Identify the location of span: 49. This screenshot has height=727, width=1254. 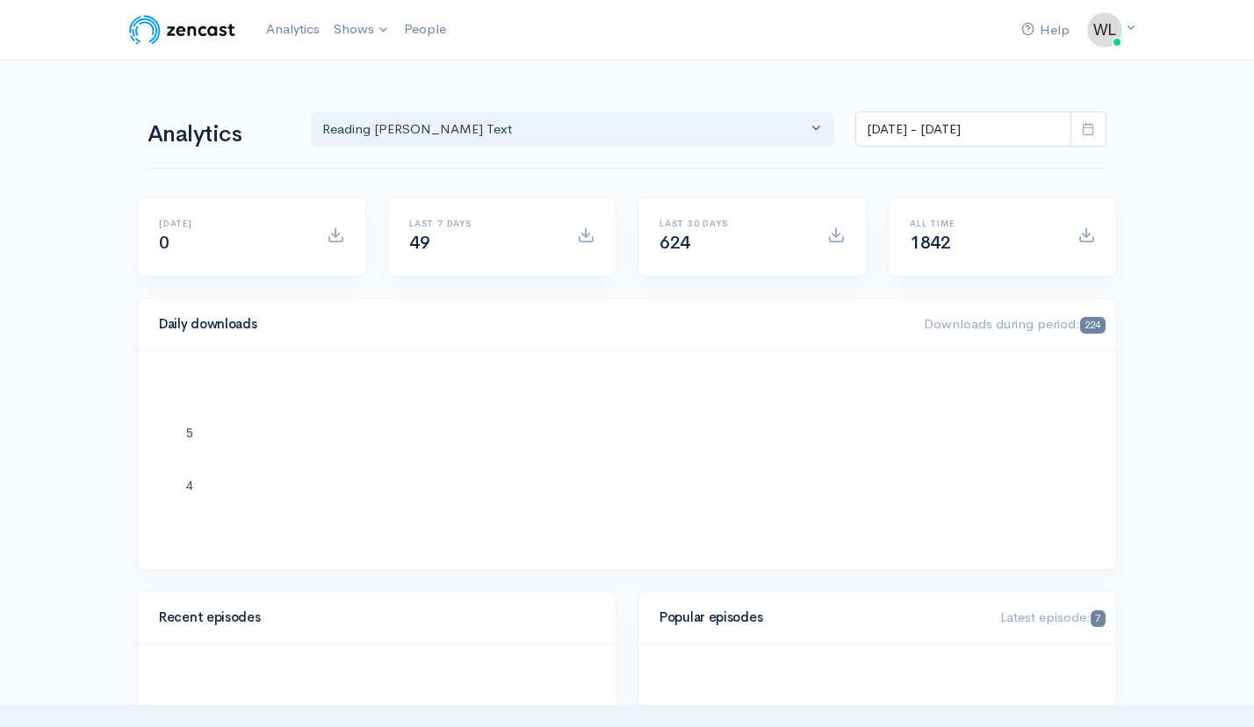
(419, 242).